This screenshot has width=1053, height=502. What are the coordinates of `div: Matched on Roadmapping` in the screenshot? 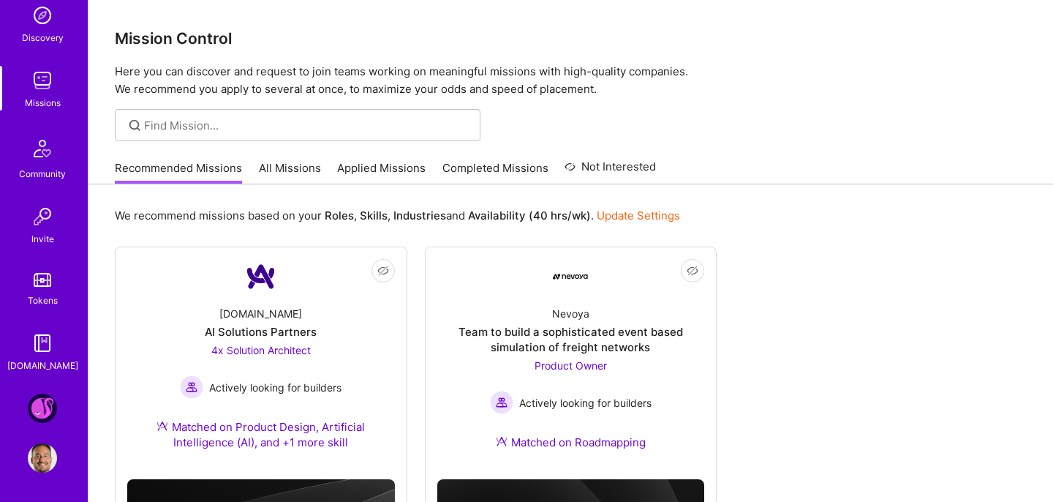 It's located at (570, 442).